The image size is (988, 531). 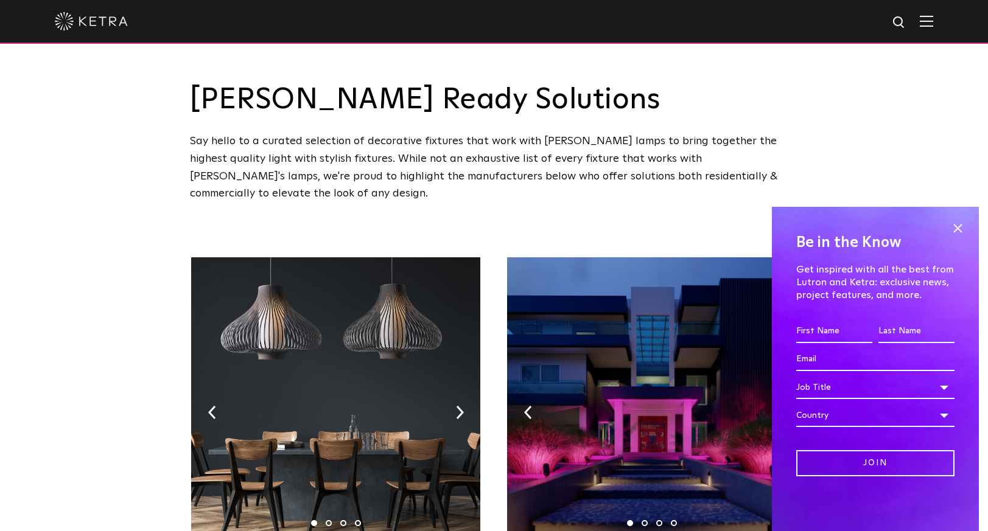 What do you see at coordinates (91, 21) in the screenshot?
I see `img: ketra-logo-2019-white` at bounding box center [91, 21].